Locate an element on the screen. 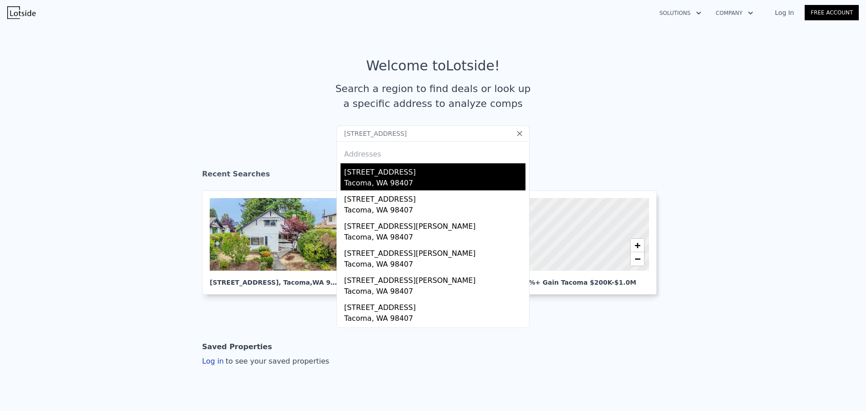  a: 40%+ Gain Tacoma $200K-$1.0M is located at coordinates (588, 242).